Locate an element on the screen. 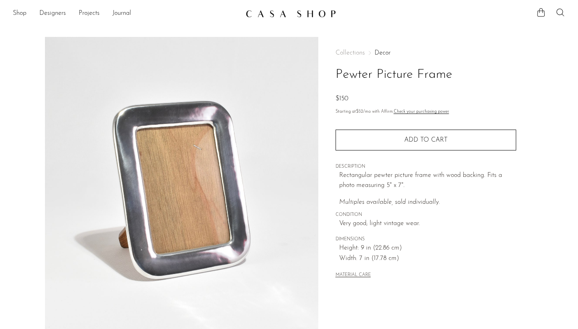 The image size is (578, 329). ul: NEW HEADER MENU is located at coordinates (126, 14).